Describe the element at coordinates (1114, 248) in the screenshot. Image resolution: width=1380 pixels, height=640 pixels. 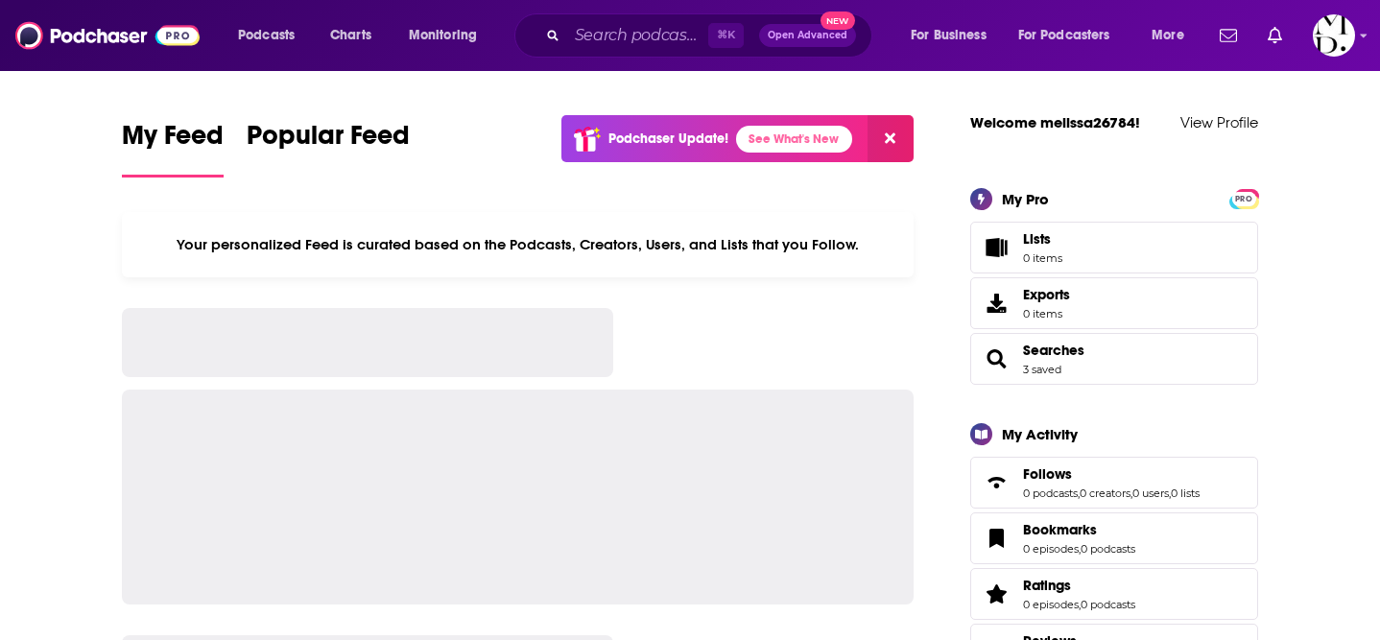
I see `a: Lists` at that location.